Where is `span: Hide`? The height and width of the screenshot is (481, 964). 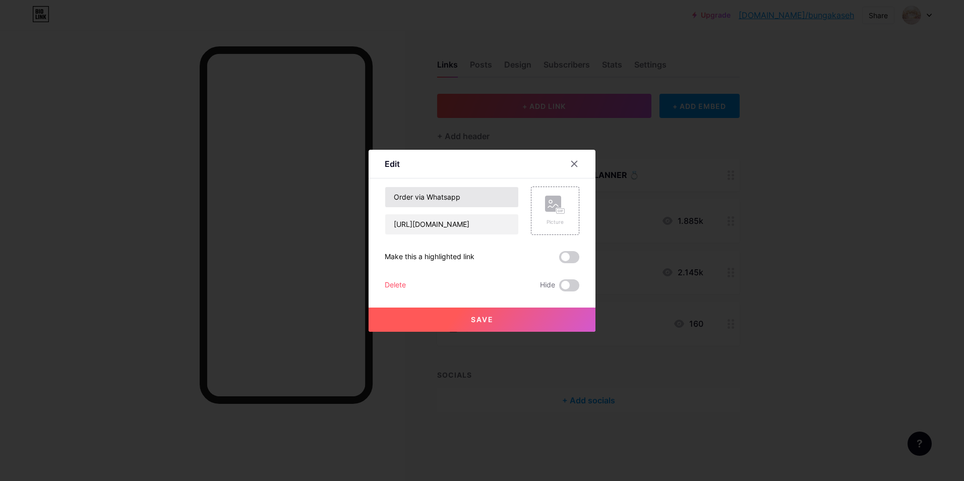
span: Hide is located at coordinates (547, 285).